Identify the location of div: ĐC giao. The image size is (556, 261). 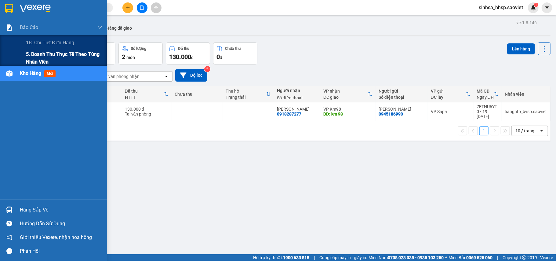
(345, 97).